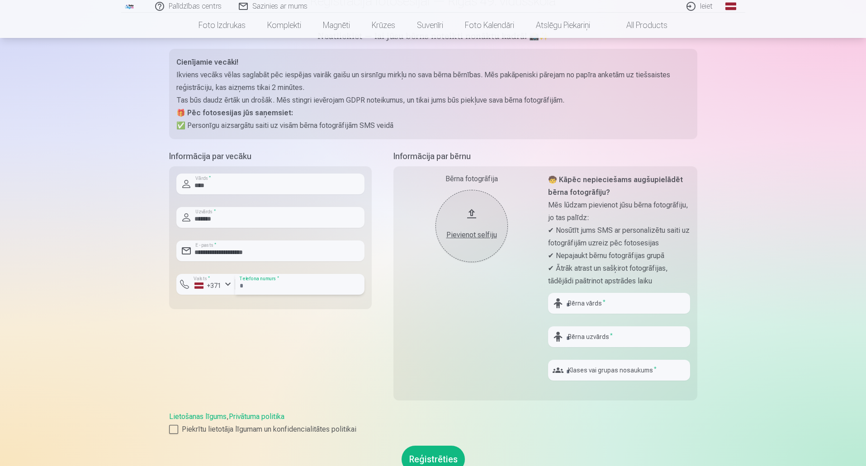  Describe the element at coordinates (639, 25) in the screenshot. I see `a: All products` at that location.